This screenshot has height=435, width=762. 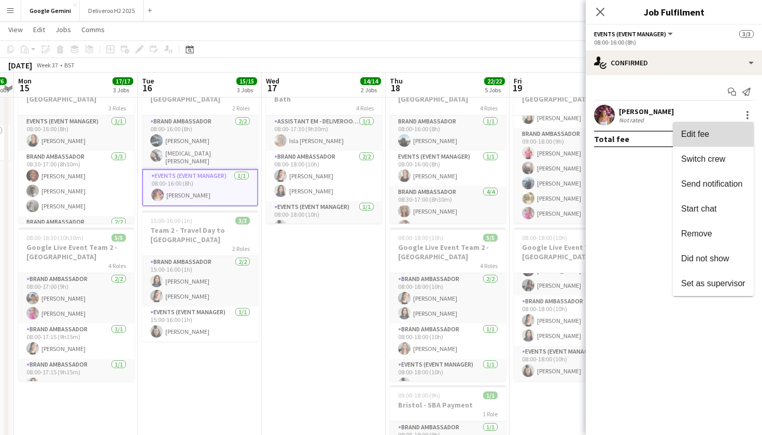 I want to click on span: Switch crew, so click(x=703, y=159).